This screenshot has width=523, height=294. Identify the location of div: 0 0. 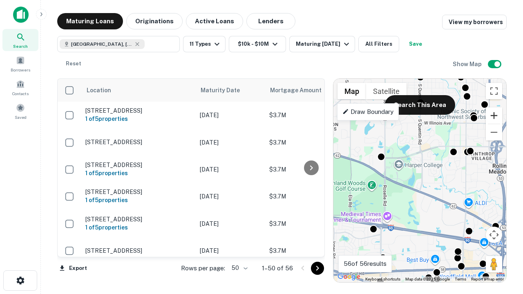
(420, 181).